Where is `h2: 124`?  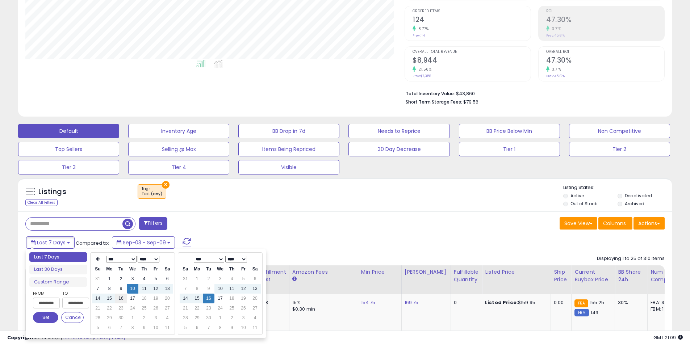 h2: 124 is located at coordinates (471, 20).